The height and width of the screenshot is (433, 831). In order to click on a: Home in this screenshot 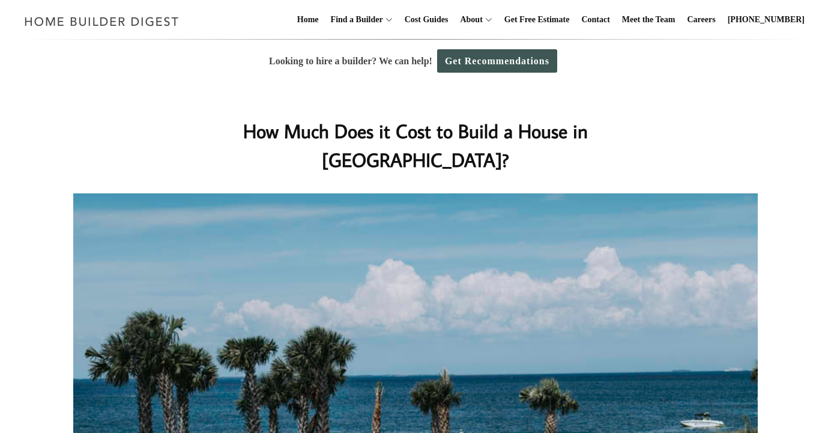, I will do `click(308, 20)`.